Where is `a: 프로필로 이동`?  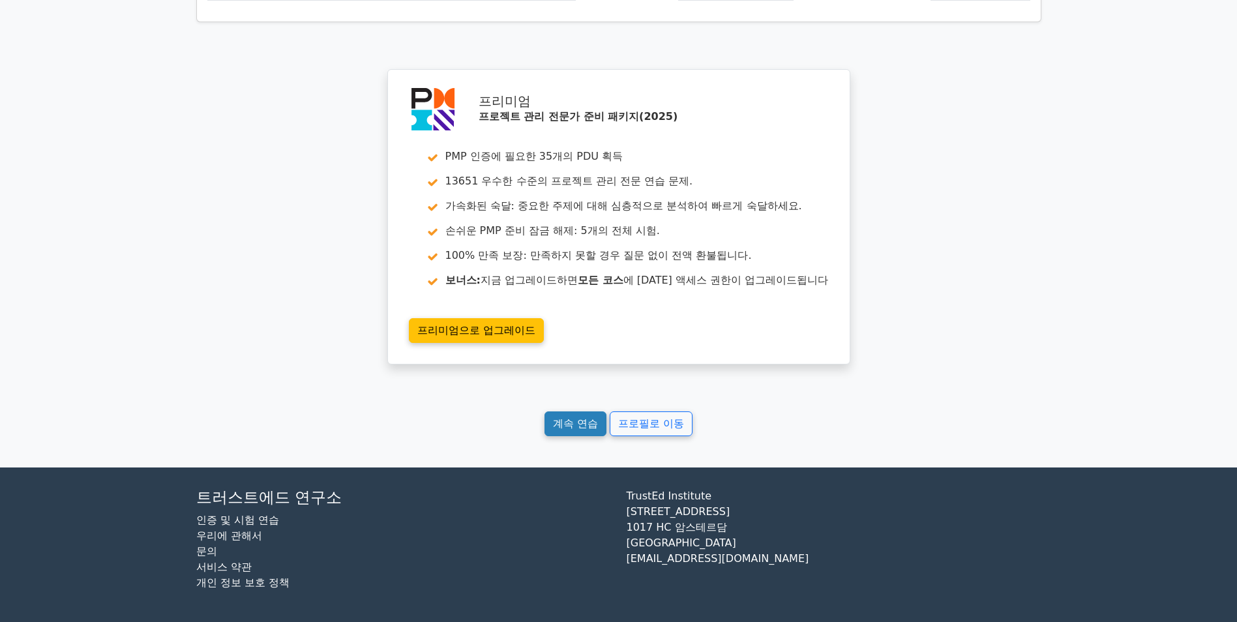 a: 프로필로 이동 is located at coordinates (651, 424).